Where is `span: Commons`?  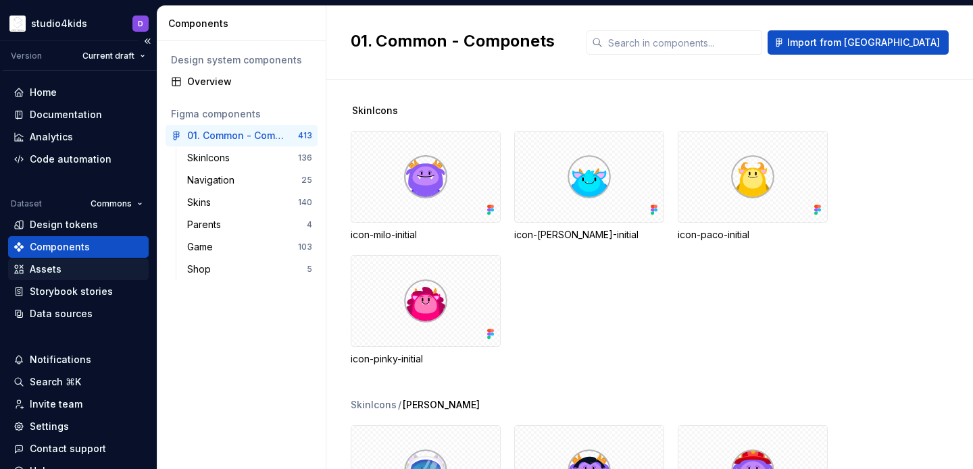
span: Commons is located at coordinates (111, 204).